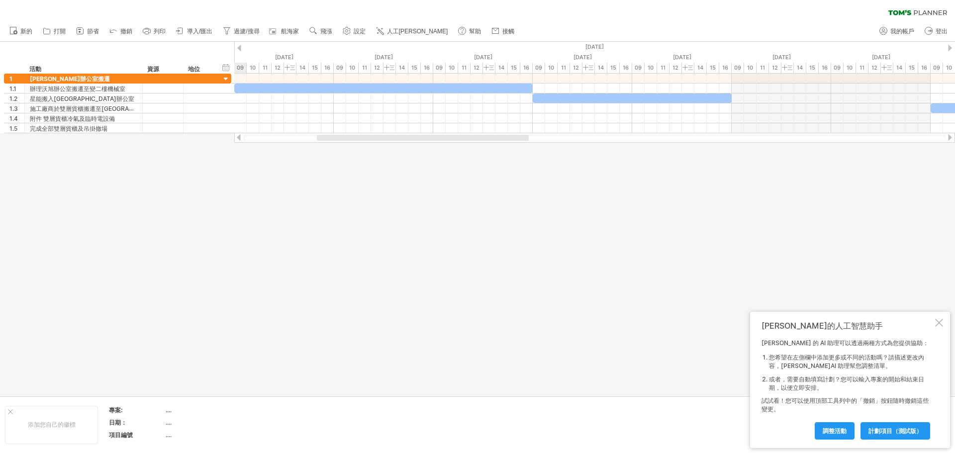  I want to click on font: 添加您自己的徽標, so click(52, 424).